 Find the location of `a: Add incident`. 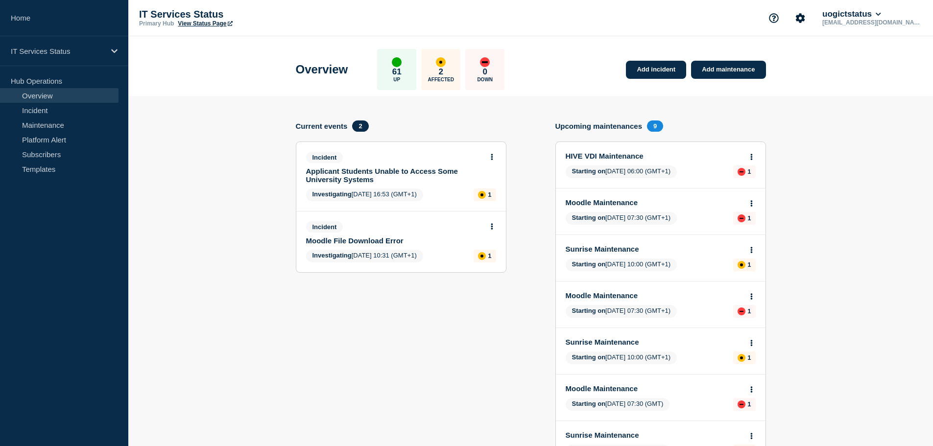

a: Add incident is located at coordinates (655, 70).